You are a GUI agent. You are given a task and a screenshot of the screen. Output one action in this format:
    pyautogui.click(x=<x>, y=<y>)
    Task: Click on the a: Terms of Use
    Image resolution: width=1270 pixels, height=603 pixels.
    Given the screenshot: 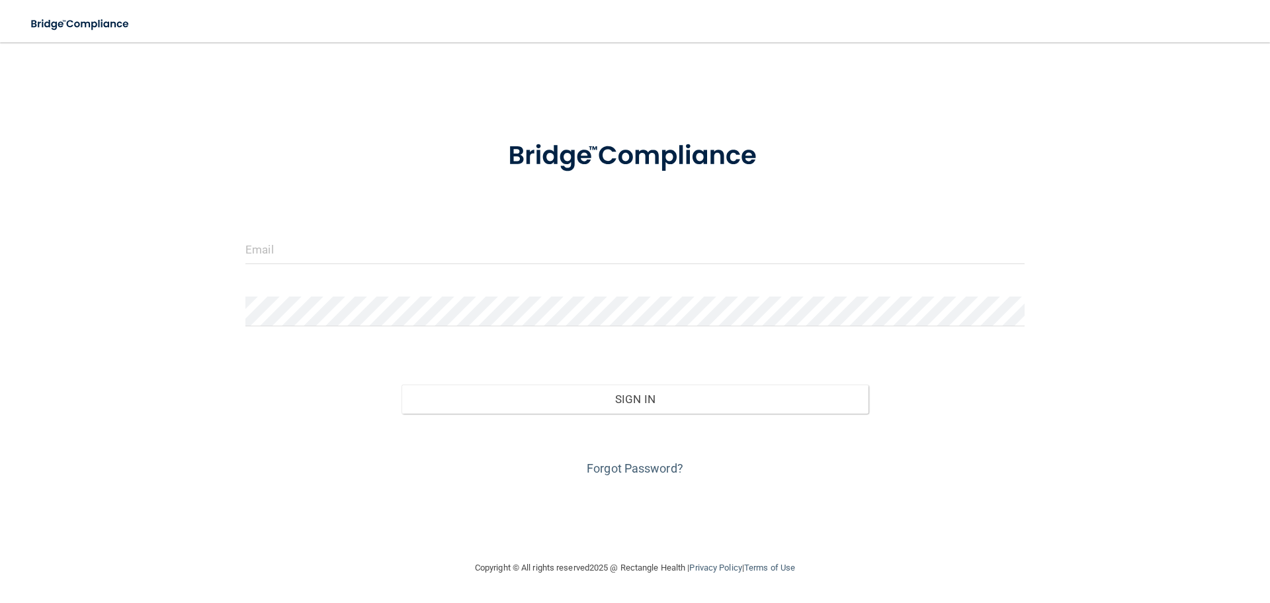 What is the action you would take?
    pyautogui.click(x=769, y=567)
    